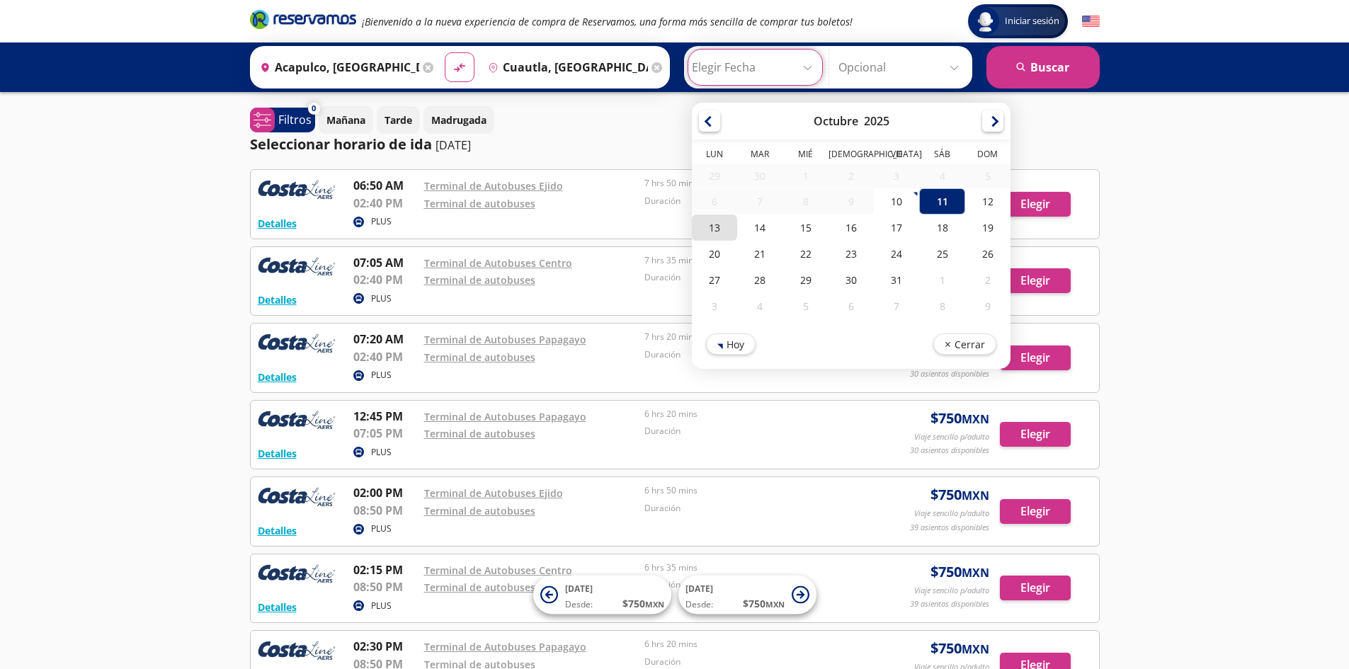 The width and height of the screenshot is (1349, 669). Describe the element at coordinates (805, 254) in the screenshot. I see `div: 22-Oct-25` at that location.